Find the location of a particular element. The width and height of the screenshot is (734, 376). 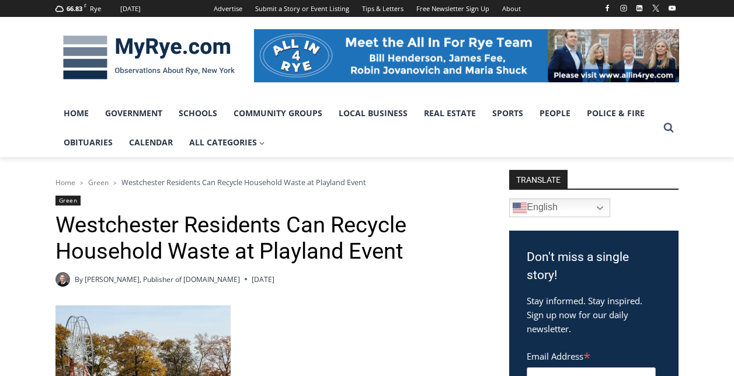

span: All Categories is located at coordinates (227, 142).